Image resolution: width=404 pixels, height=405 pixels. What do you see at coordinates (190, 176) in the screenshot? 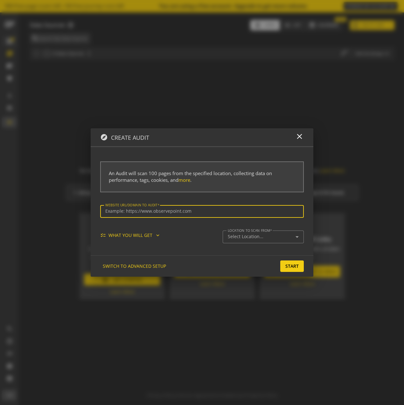
I see `span: An Audit will scan 100 pages from the specified location, collecting data on performance, tags, c...` at bounding box center [190, 176].